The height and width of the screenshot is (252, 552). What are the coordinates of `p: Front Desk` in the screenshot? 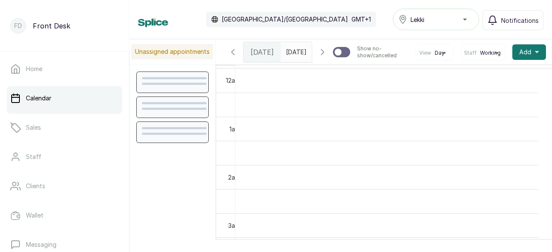 It's located at (51, 26).